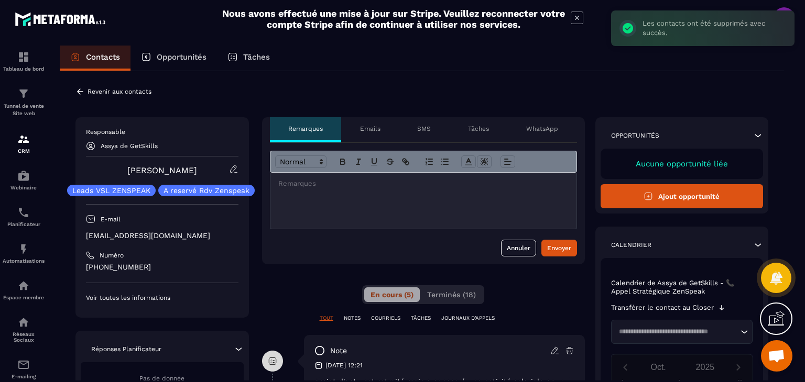 The width and height of the screenshot is (805, 382). What do you see at coordinates (24, 61) in the screenshot?
I see `a: formationformationTableau de bord` at bounding box center [24, 61].